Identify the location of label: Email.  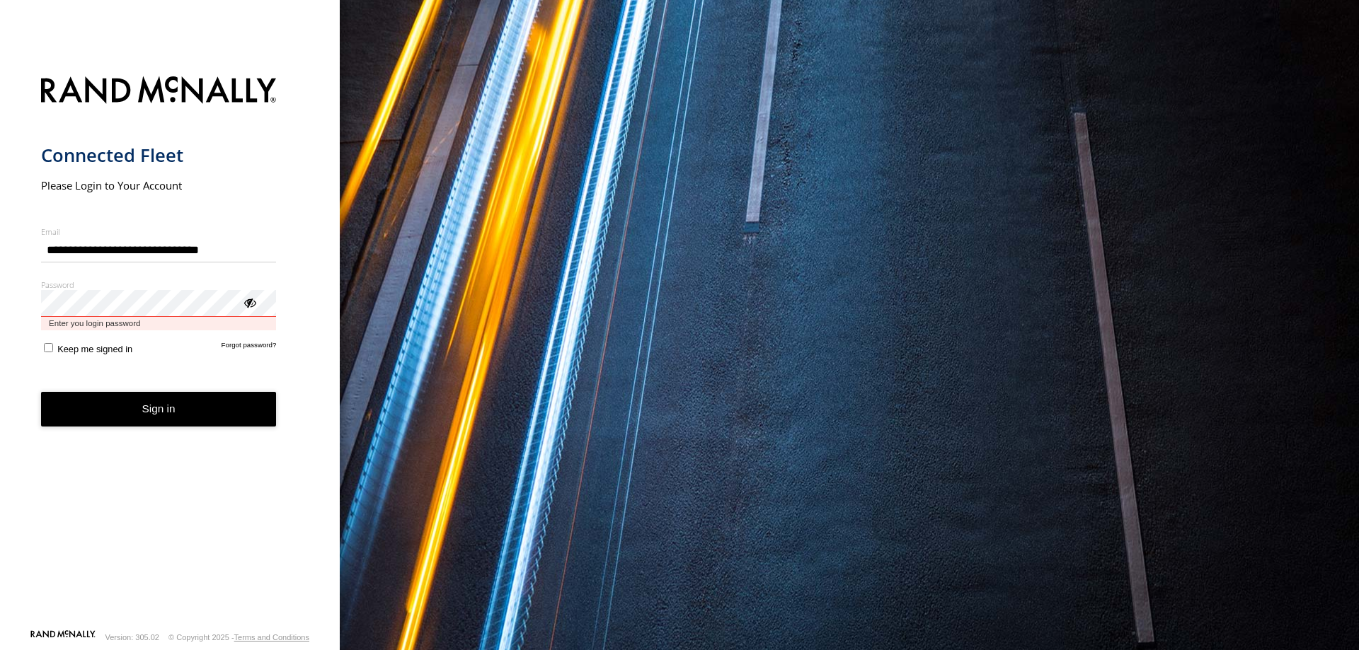
(159, 231).